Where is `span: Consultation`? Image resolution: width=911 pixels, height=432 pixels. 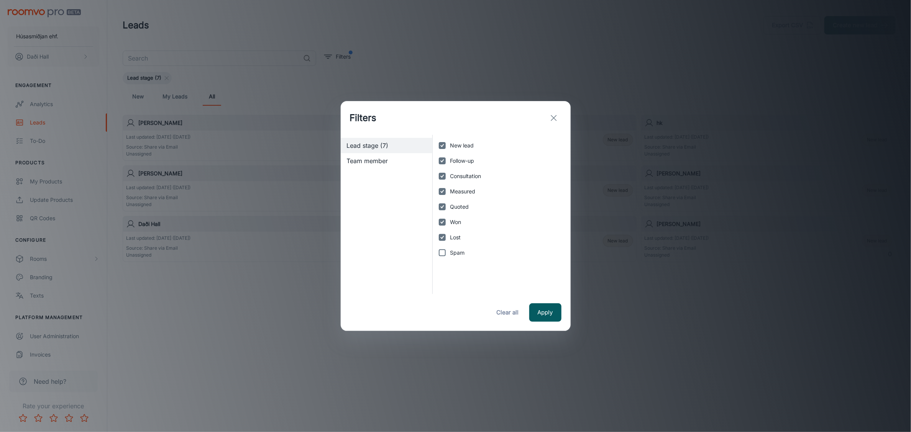
span: Consultation is located at coordinates (465, 176).